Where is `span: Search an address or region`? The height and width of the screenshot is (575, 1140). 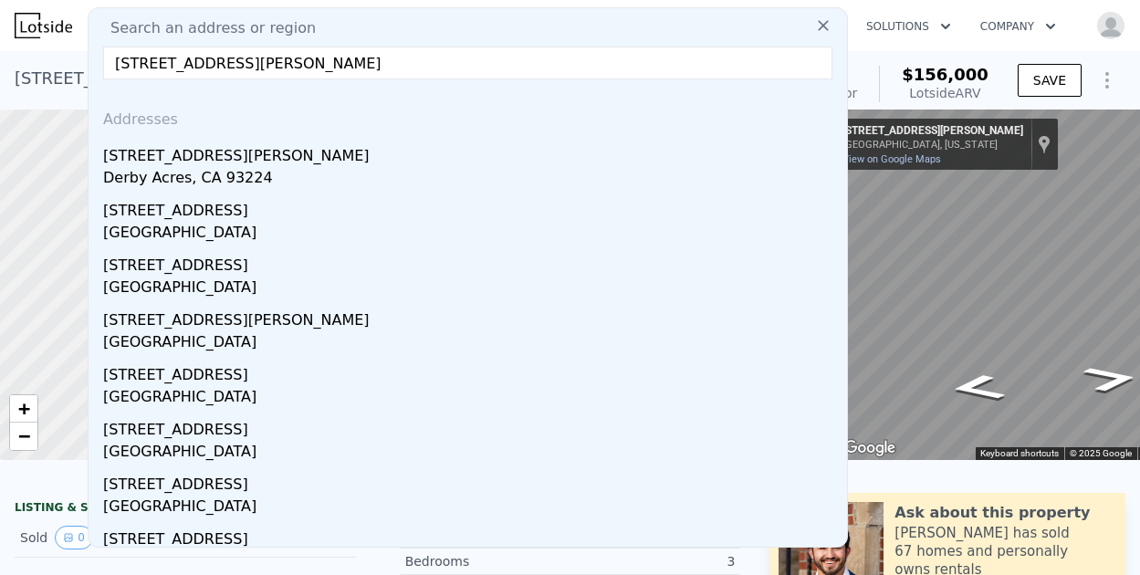 span: Search an address or region is located at coordinates (205, 28).